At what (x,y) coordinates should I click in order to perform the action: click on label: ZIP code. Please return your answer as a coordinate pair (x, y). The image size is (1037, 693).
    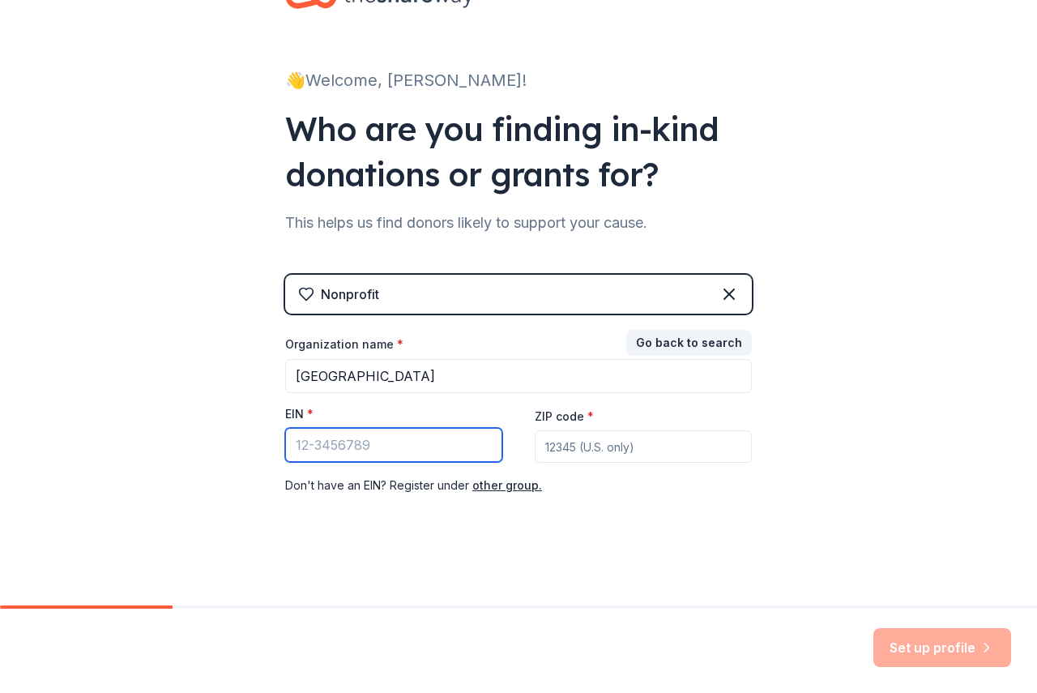
    Looking at the image, I should click on (564, 417).